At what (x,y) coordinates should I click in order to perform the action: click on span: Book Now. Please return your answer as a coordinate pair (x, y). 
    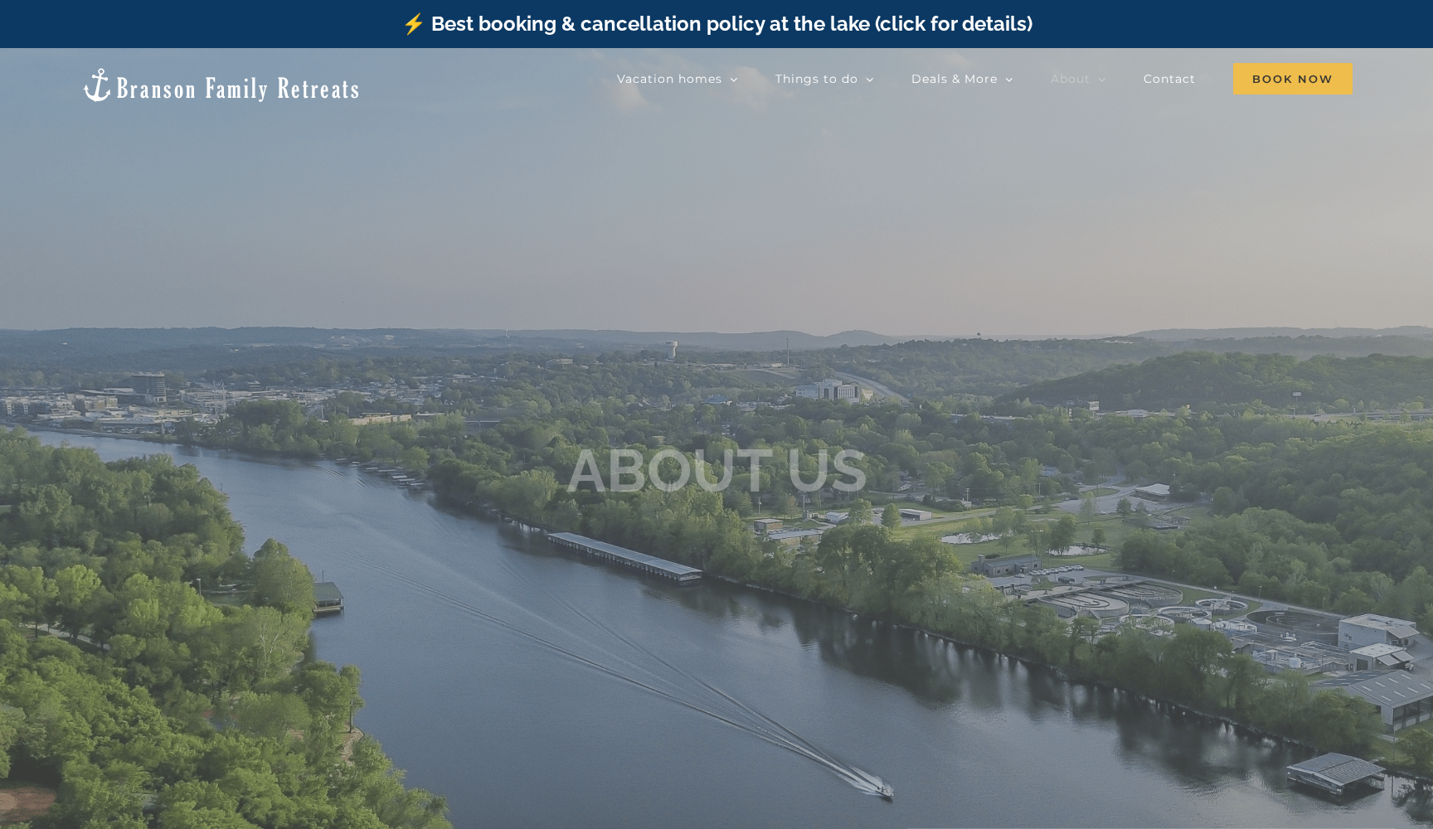
    Looking at the image, I should click on (1293, 79).